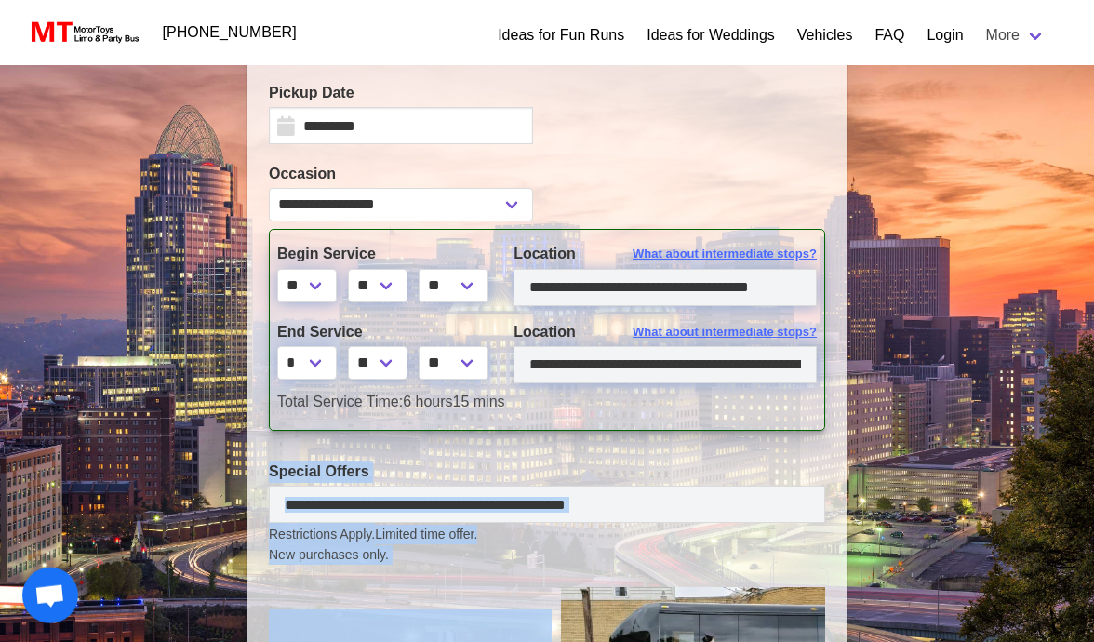  Describe the element at coordinates (1016, 35) in the screenshot. I see `a: More` at that location.